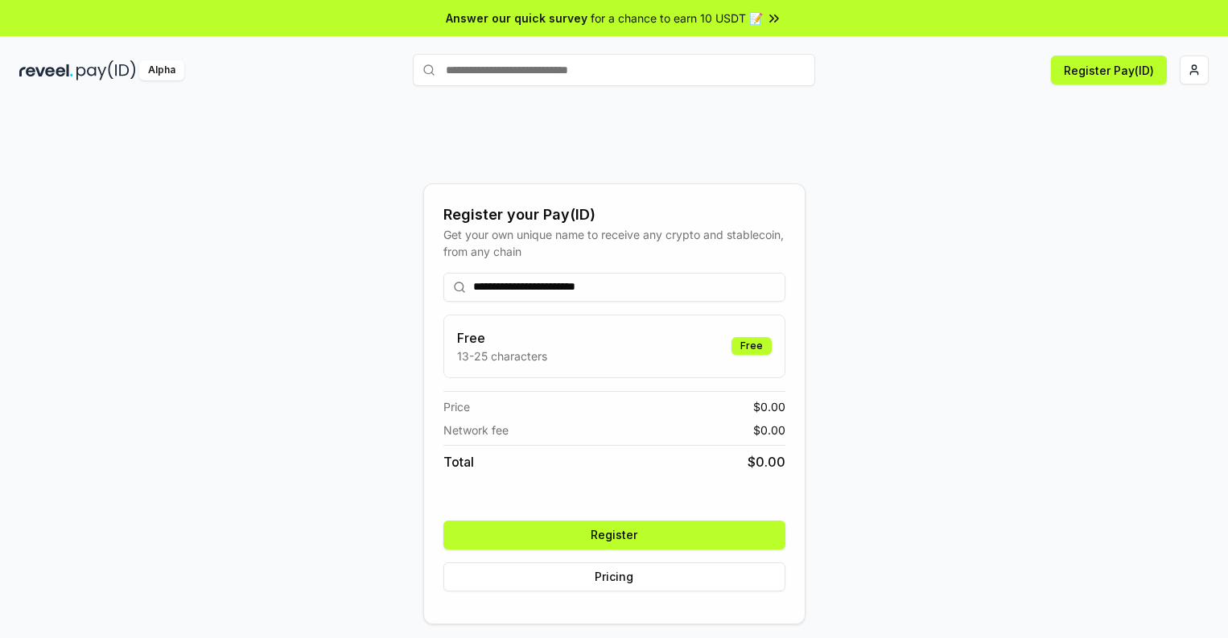 The image size is (1228, 638). What do you see at coordinates (614, 535) in the screenshot?
I see `button: Register` at bounding box center [614, 535].